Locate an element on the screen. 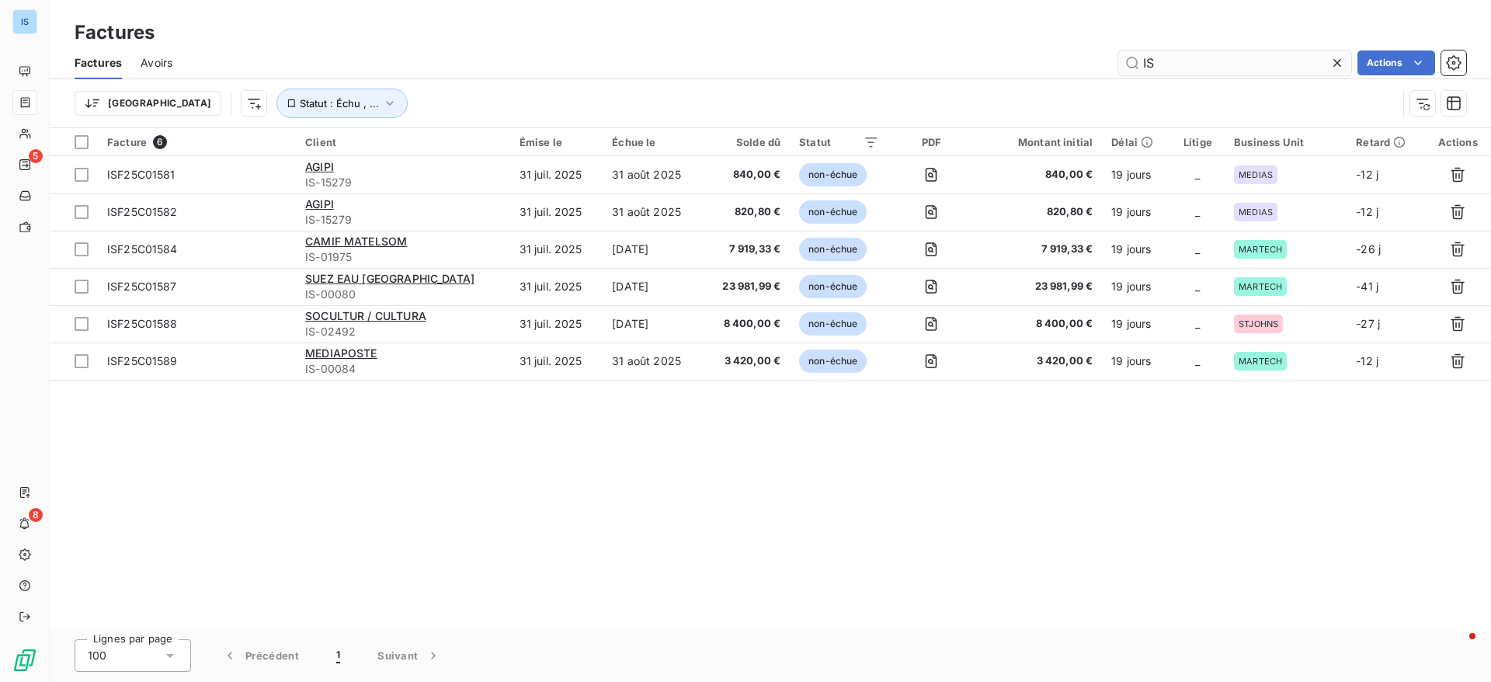 Image resolution: width=1491 pixels, height=682 pixels. button: 1 is located at coordinates (338, 655).